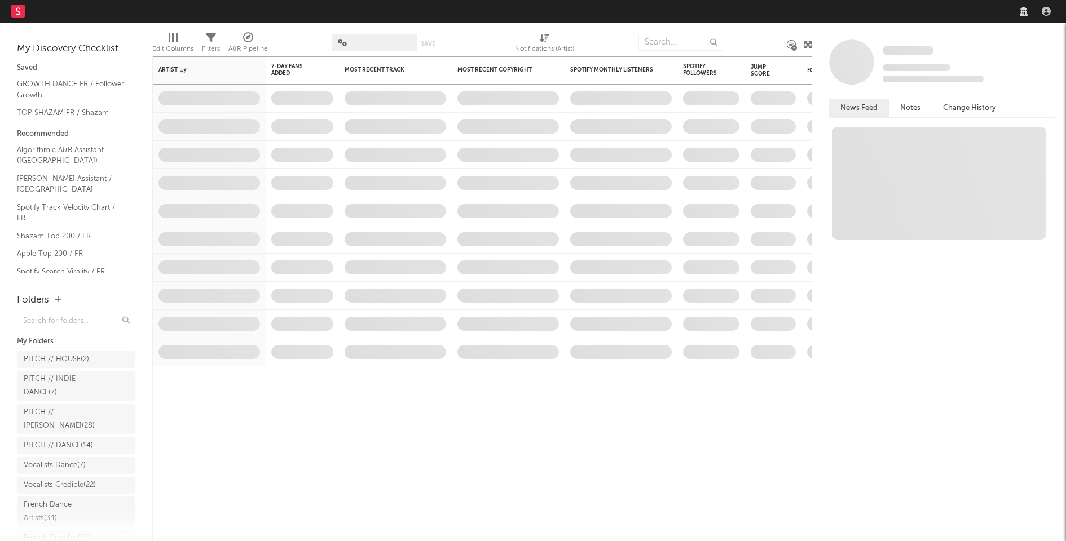  I want to click on span: 7-Day Fans Added, so click(294, 70).